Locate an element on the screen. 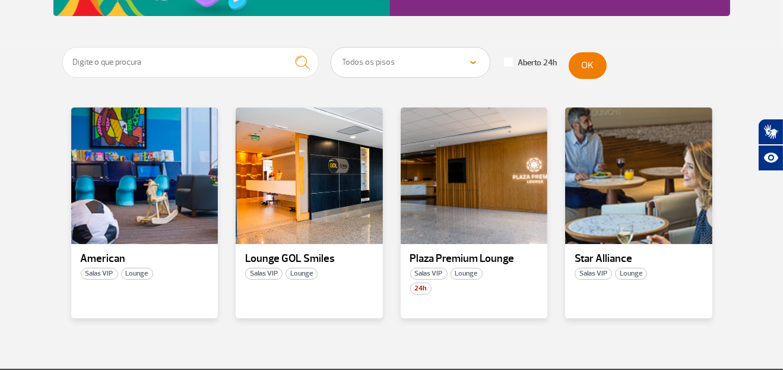 The height and width of the screenshot is (370, 783). input: Digite o que procura is located at coordinates (191, 62).